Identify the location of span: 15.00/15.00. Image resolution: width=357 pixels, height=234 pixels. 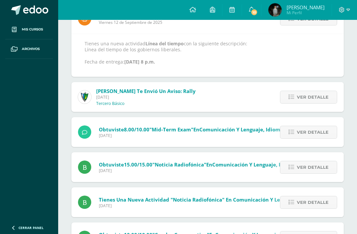
(138, 164).